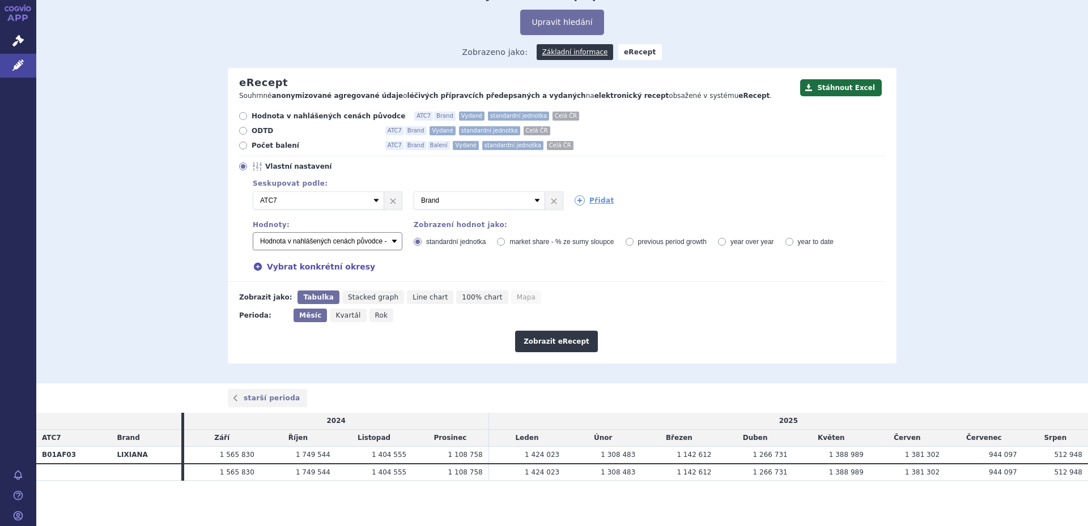 Image resolution: width=1088 pixels, height=526 pixels. What do you see at coordinates (327, 225) in the screenshot?
I see `div: Hodnoty:` at bounding box center [327, 225].